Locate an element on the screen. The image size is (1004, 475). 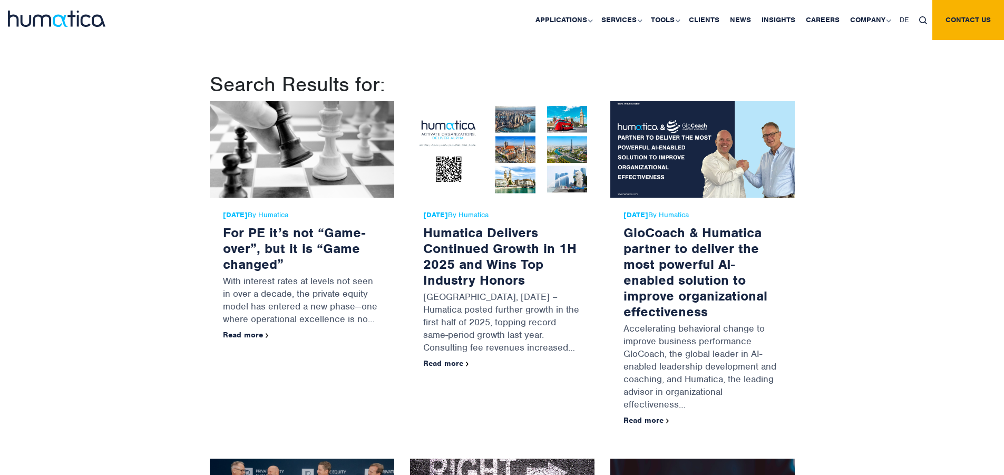
img: search_icon is located at coordinates (923, 20).